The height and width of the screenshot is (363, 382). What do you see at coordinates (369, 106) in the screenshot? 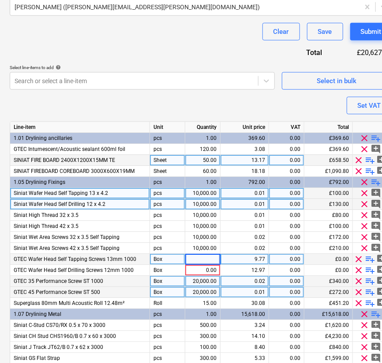
I see `div: Set VAT` at bounding box center [369, 106].